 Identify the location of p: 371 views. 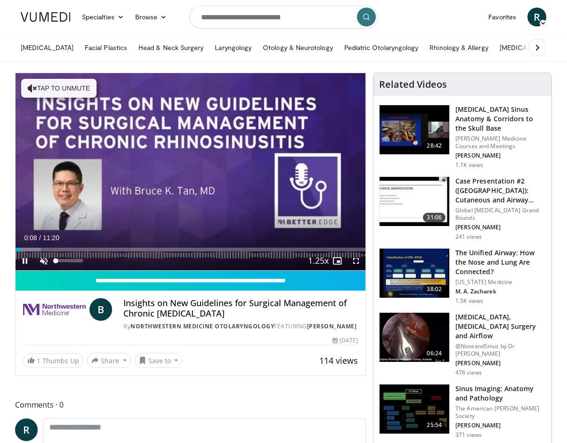
(469, 435).